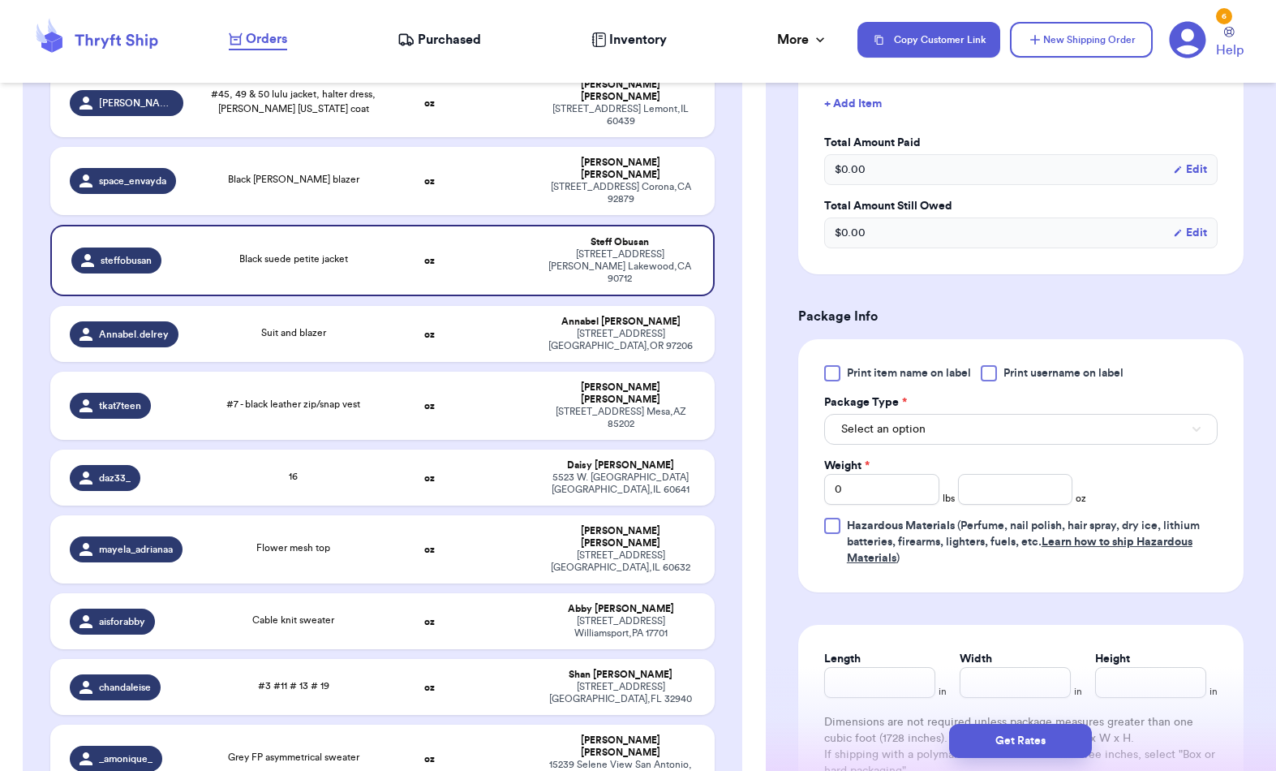 The image size is (1276, 771). What do you see at coordinates (865, 402) in the screenshot?
I see `label: Package Type` at bounding box center [865, 402].